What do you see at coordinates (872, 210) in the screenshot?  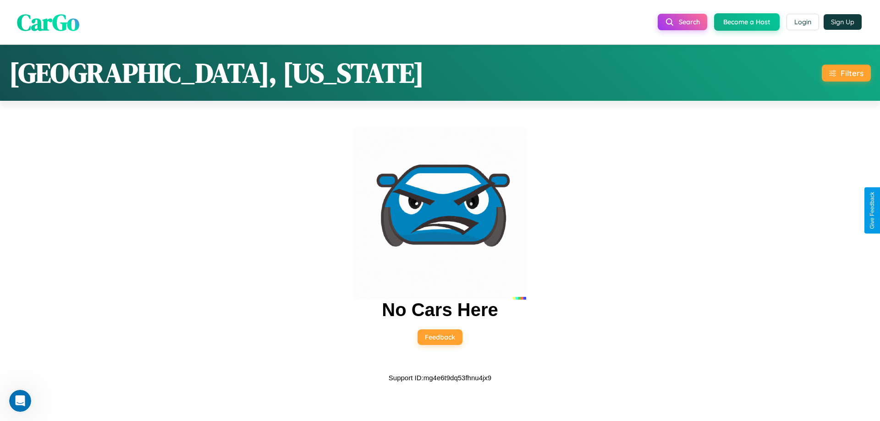 I see `div: Give Feedback` at bounding box center [872, 210].